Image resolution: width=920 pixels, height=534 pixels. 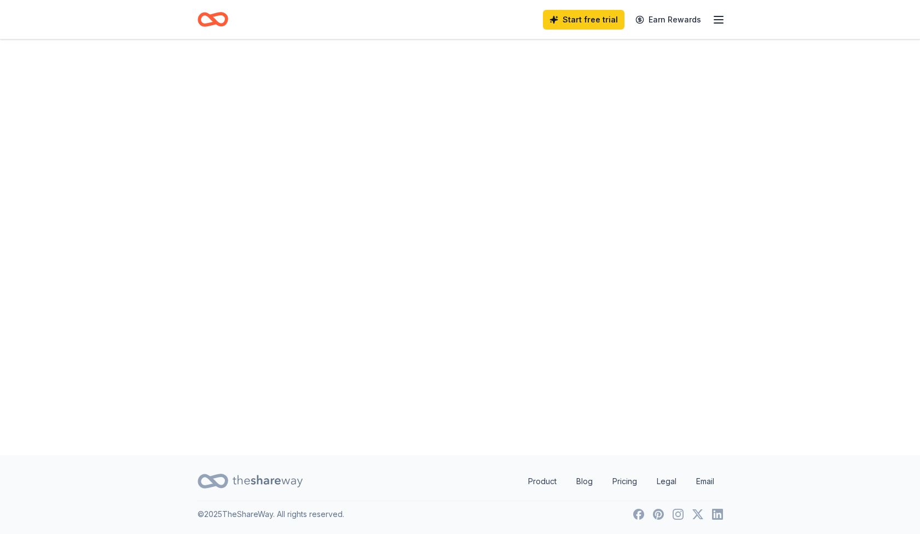 What do you see at coordinates (621, 481) in the screenshot?
I see `nav: quick links` at bounding box center [621, 481].